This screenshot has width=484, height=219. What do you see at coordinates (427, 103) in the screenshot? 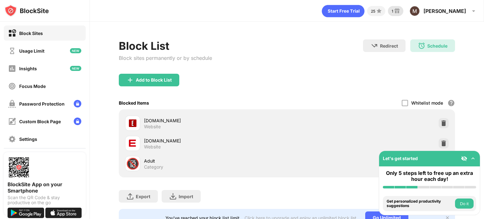
I see `div: Whitelist mode` at bounding box center [427, 103].